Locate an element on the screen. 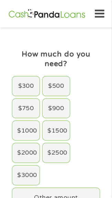 Image resolution: width=112 pixels, height=198 pixels. div: $1000 is located at coordinates (26, 130).